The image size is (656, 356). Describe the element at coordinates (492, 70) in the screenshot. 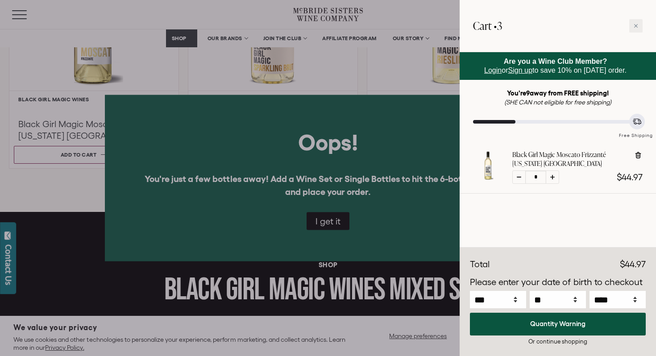

I see `span: Login` at that location.